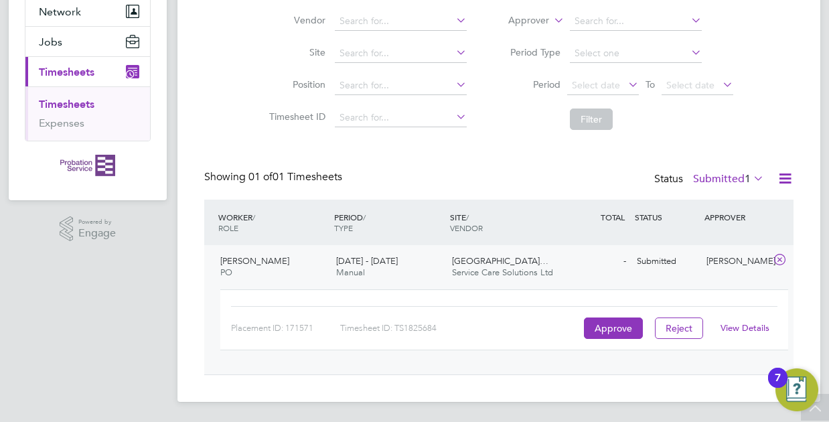 This screenshot has height=422, width=829. I want to click on a: View Details, so click(745, 328).